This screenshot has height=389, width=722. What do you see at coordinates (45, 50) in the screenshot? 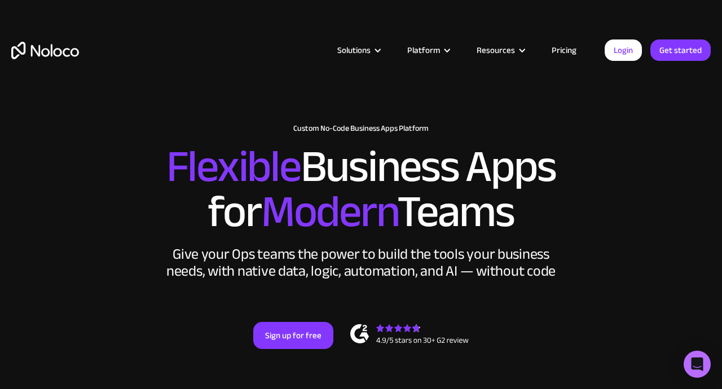
I see `a: home` at bounding box center [45, 50].